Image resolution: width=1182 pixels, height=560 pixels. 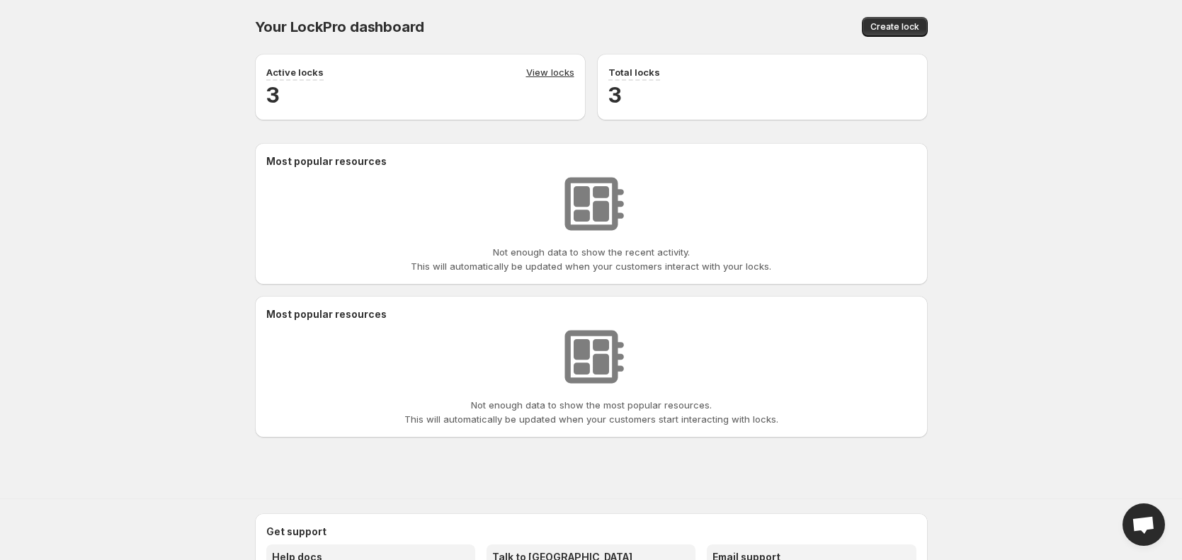 What do you see at coordinates (591, 412) in the screenshot?
I see `p: Not enough data to show the most popular resources. This will automatically be updated when your ...` at bounding box center [591, 412].